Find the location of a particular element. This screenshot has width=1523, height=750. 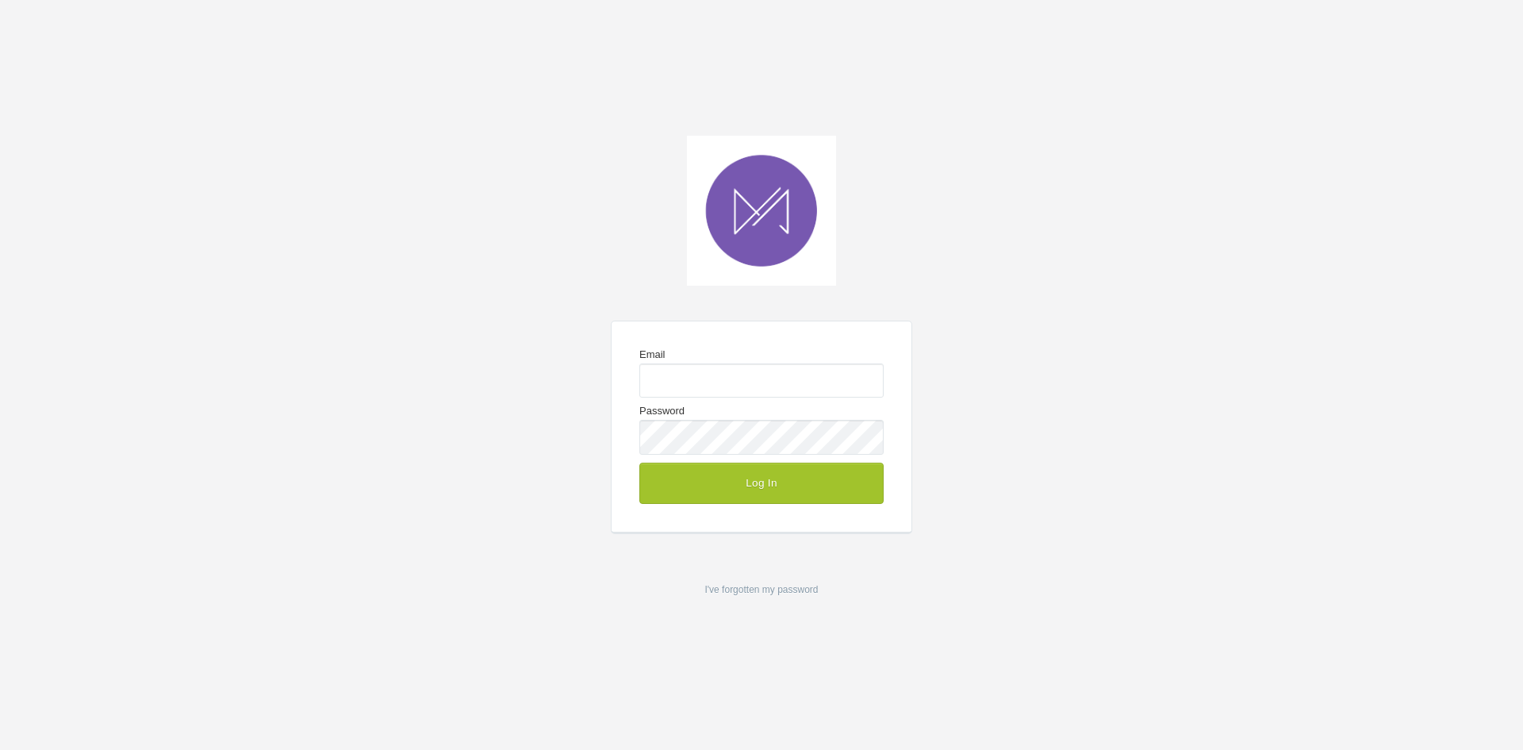

input: Password is located at coordinates (761, 436).